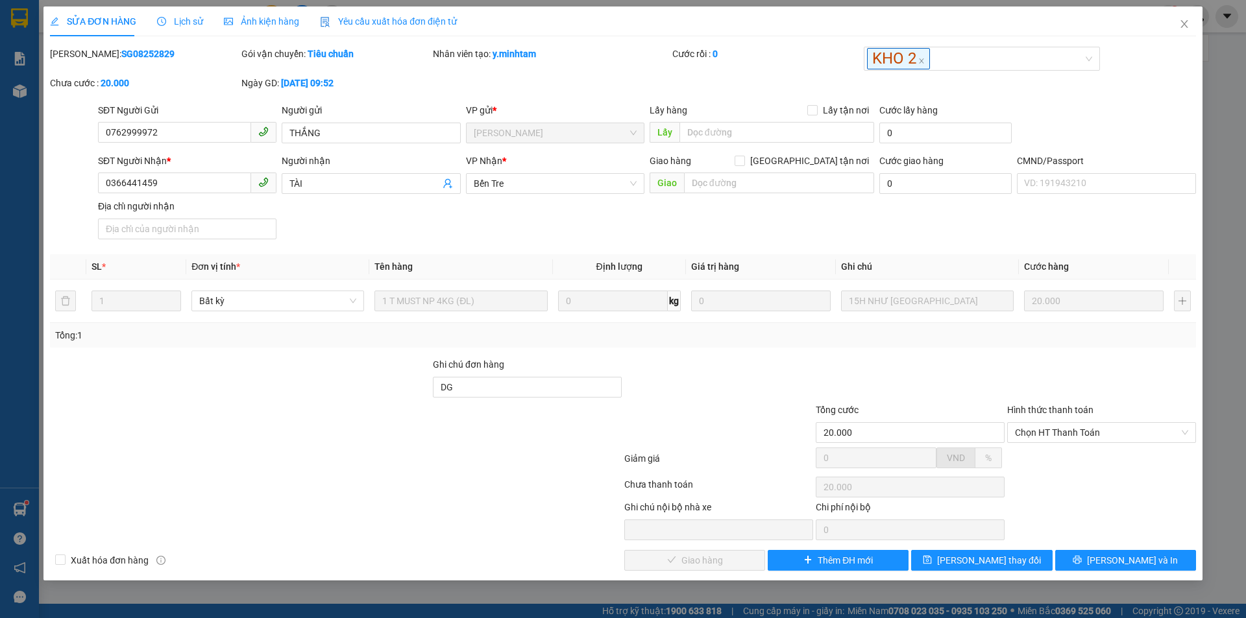 This screenshot has height=618, width=1246. Describe the element at coordinates (908, 110) in the screenshot. I see `label: Cước lấy hàng` at that location.